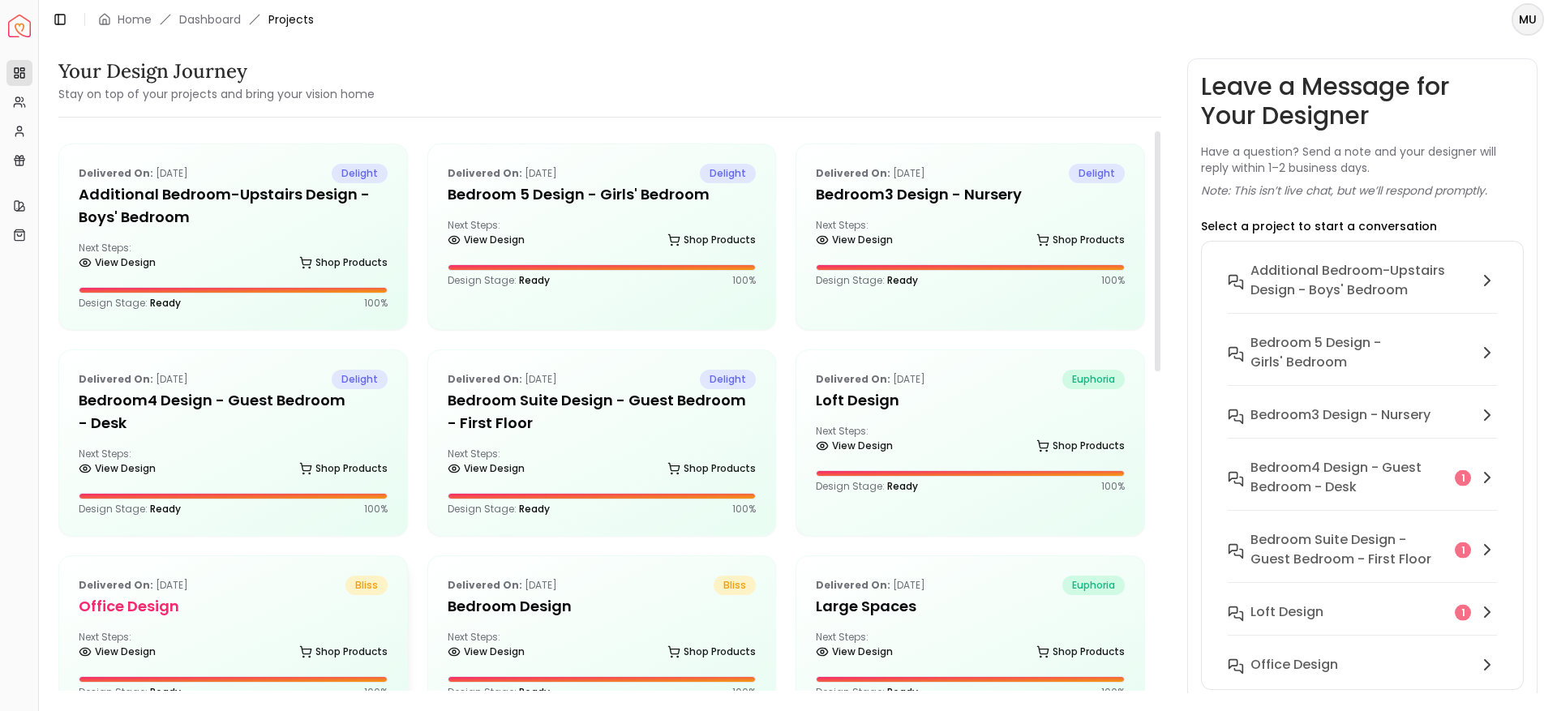  What do you see at coordinates (602, 195) in the screenshot?
I see `h5: Bedroom 5 design - Girls' Bedroom` at bounding box center [602, 195].